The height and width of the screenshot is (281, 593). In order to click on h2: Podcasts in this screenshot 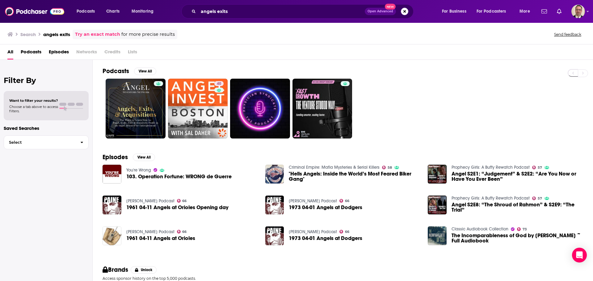, I will do `click(116, 71)`.